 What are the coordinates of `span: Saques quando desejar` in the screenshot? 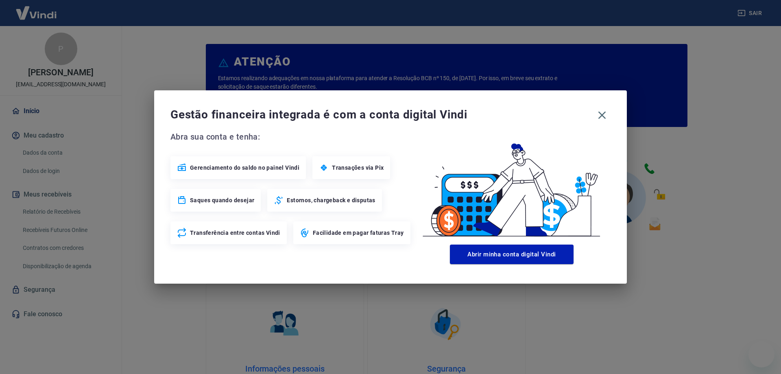 It's located at (222, 200).